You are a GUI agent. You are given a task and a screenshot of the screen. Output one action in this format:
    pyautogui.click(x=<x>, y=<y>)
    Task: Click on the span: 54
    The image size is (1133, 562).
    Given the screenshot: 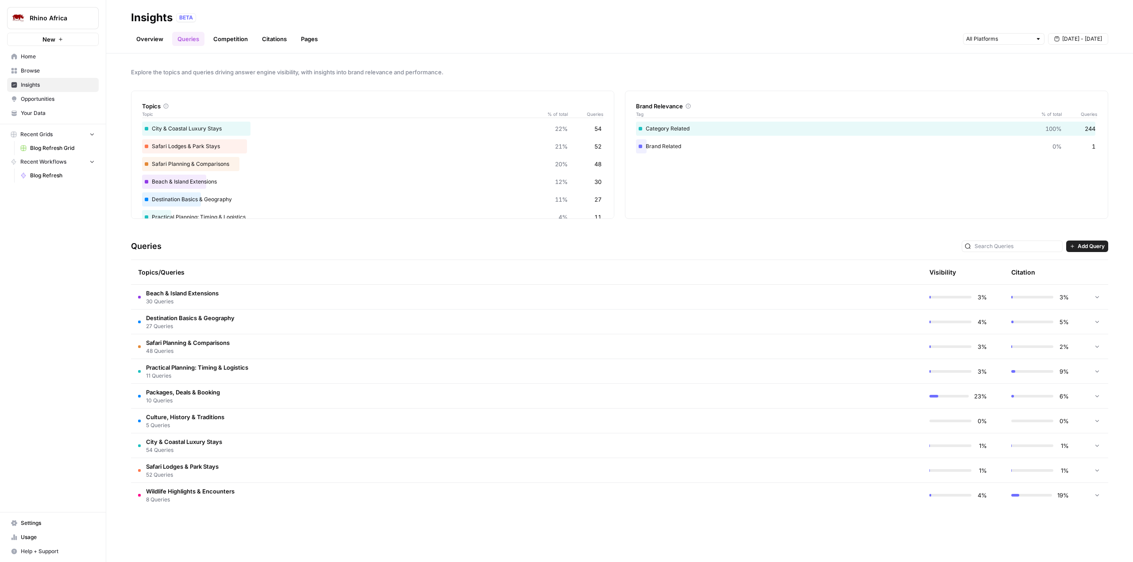 What is the action you would take?
    pyautogui.click(x=598, y=129)
    